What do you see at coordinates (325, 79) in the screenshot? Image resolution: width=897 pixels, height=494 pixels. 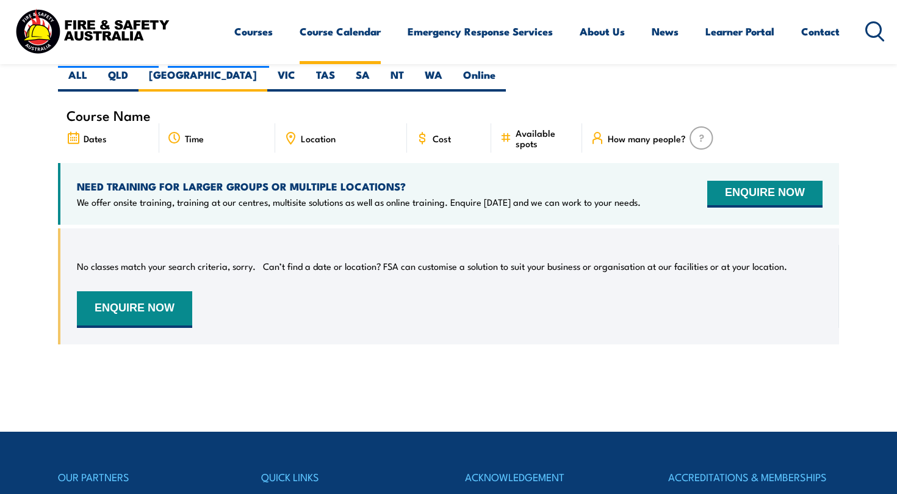 I see `label: TAS` at bounding box center [325, 79].